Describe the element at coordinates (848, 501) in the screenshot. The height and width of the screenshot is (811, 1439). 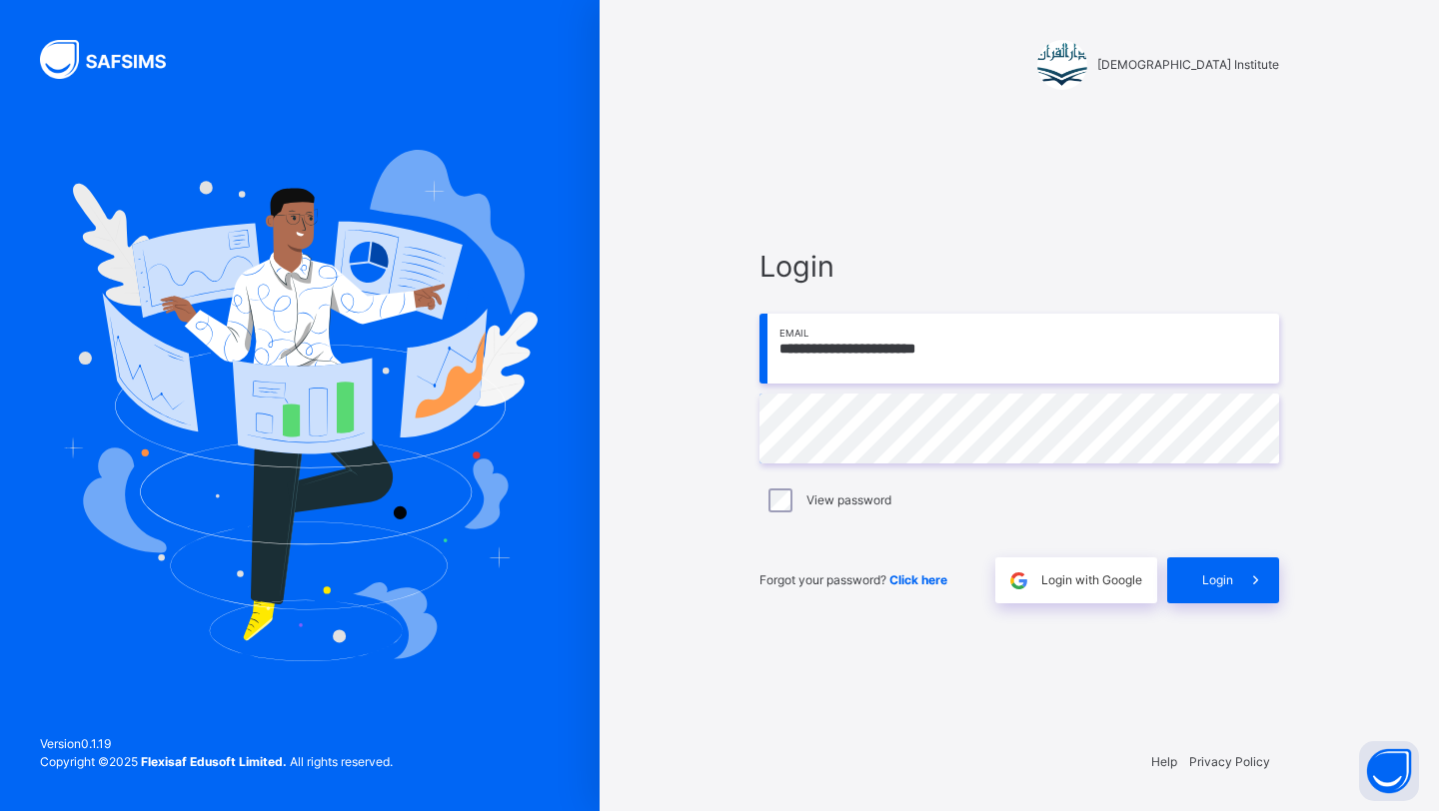
I see `label: View password` at that location.